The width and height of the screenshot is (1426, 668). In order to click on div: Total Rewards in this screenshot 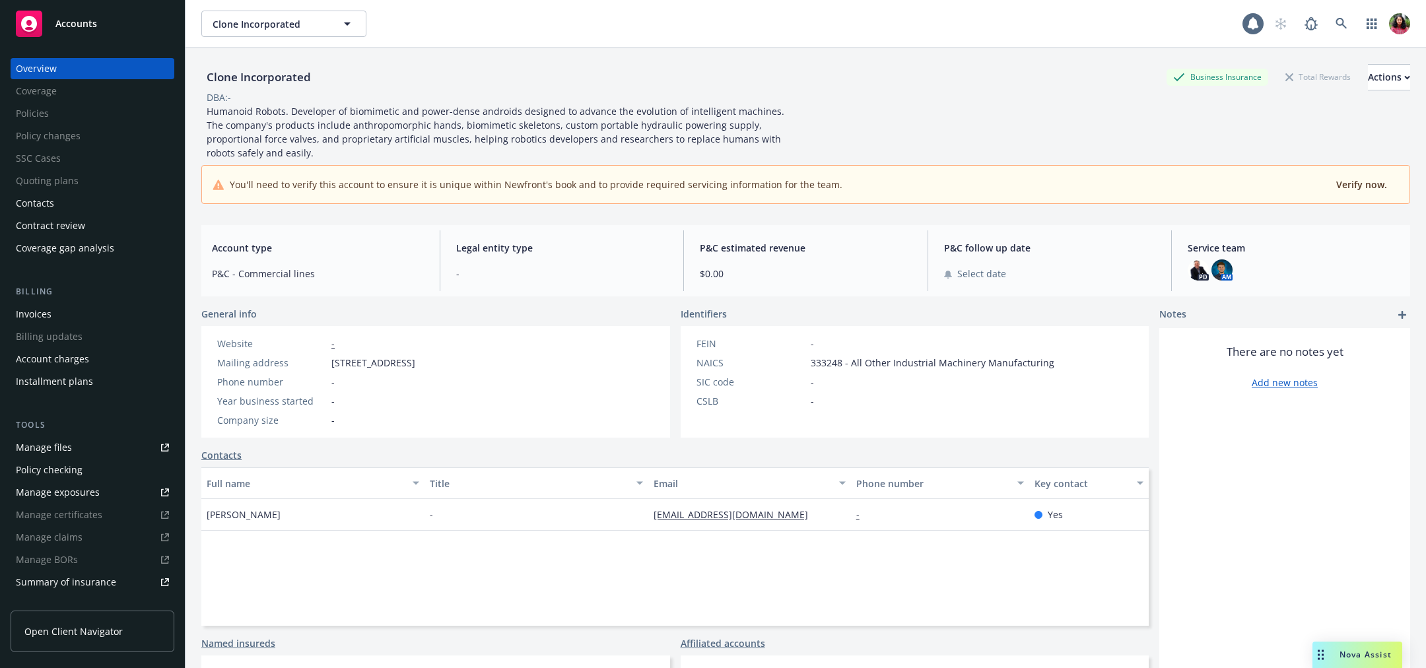, I will do `click(1317, 77)`.